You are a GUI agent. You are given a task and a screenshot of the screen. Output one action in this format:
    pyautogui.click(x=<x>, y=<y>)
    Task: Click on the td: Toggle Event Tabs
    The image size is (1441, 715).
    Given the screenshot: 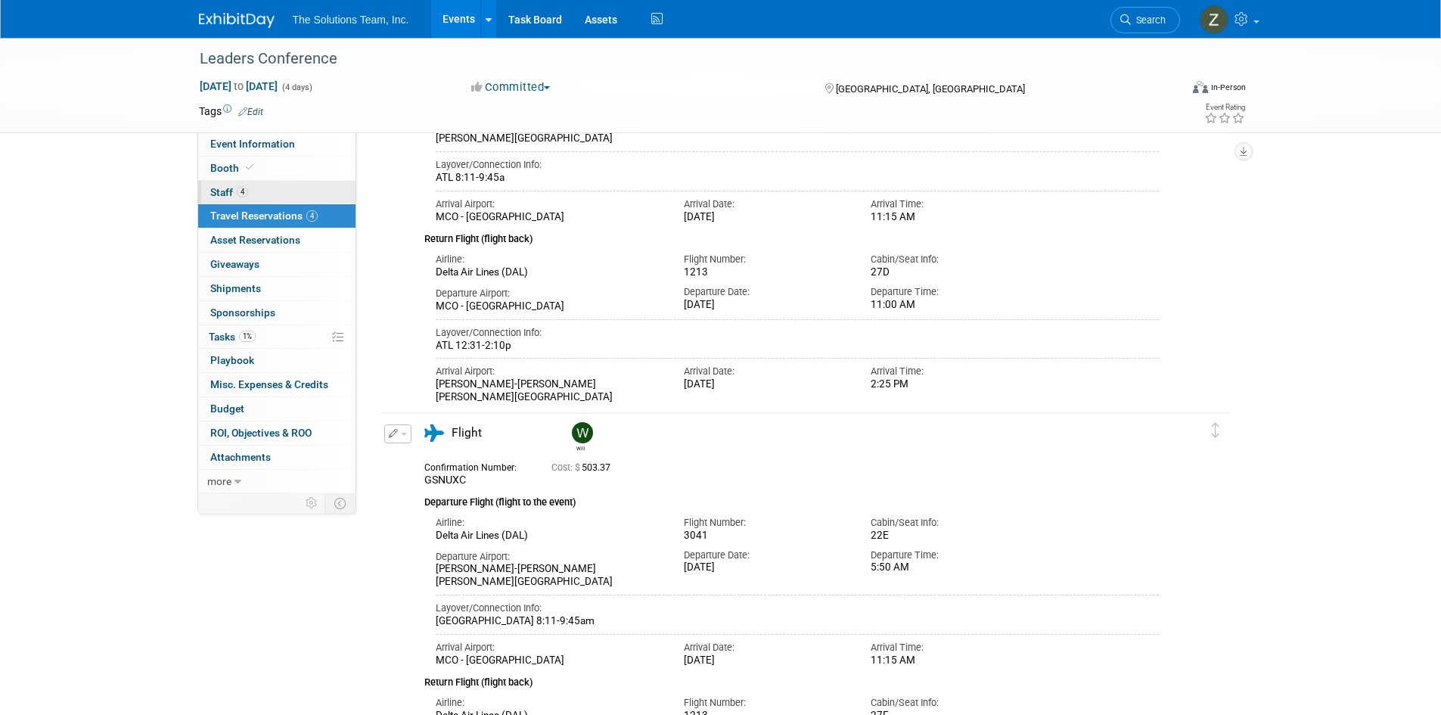 What is the action you would take?
    pyautogui.click(x=340, y=503)
    